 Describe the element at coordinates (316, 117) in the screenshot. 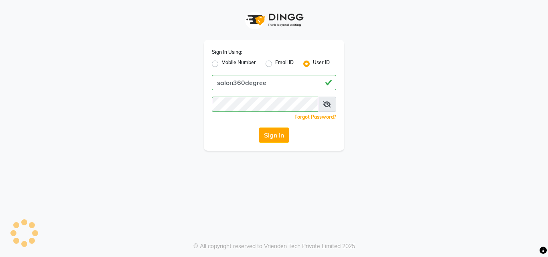

I see `a: Forgot Password?` at that location.